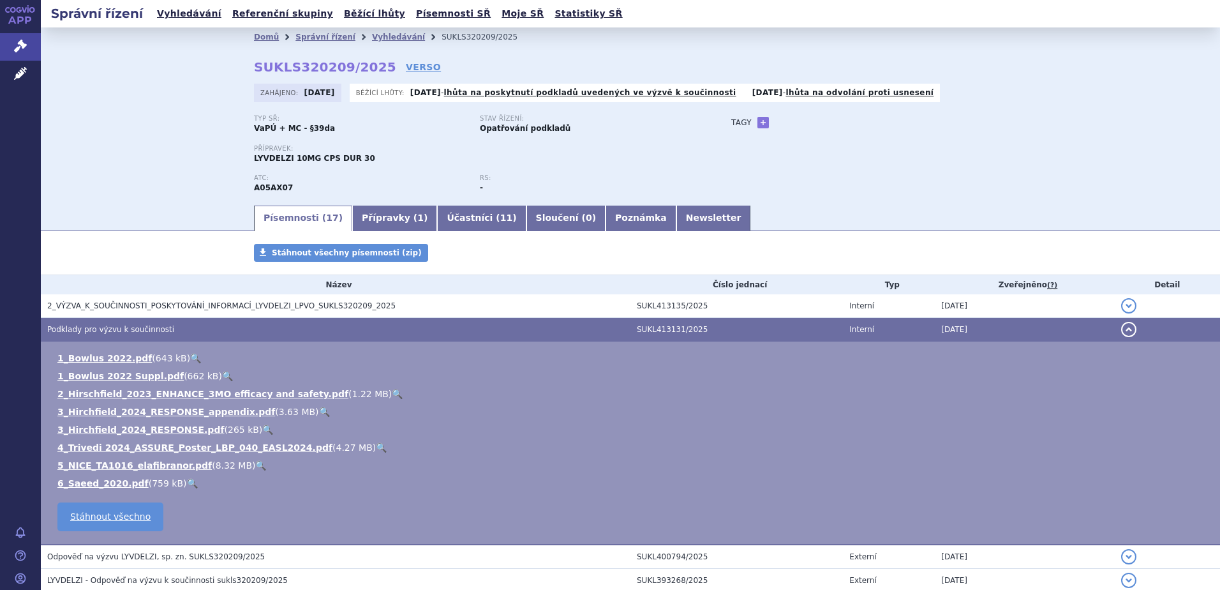 Image resolution: width=1220 pixels, height=590 pixels. I want to click on li: SUKLS320209/2025, so click(488, 37).